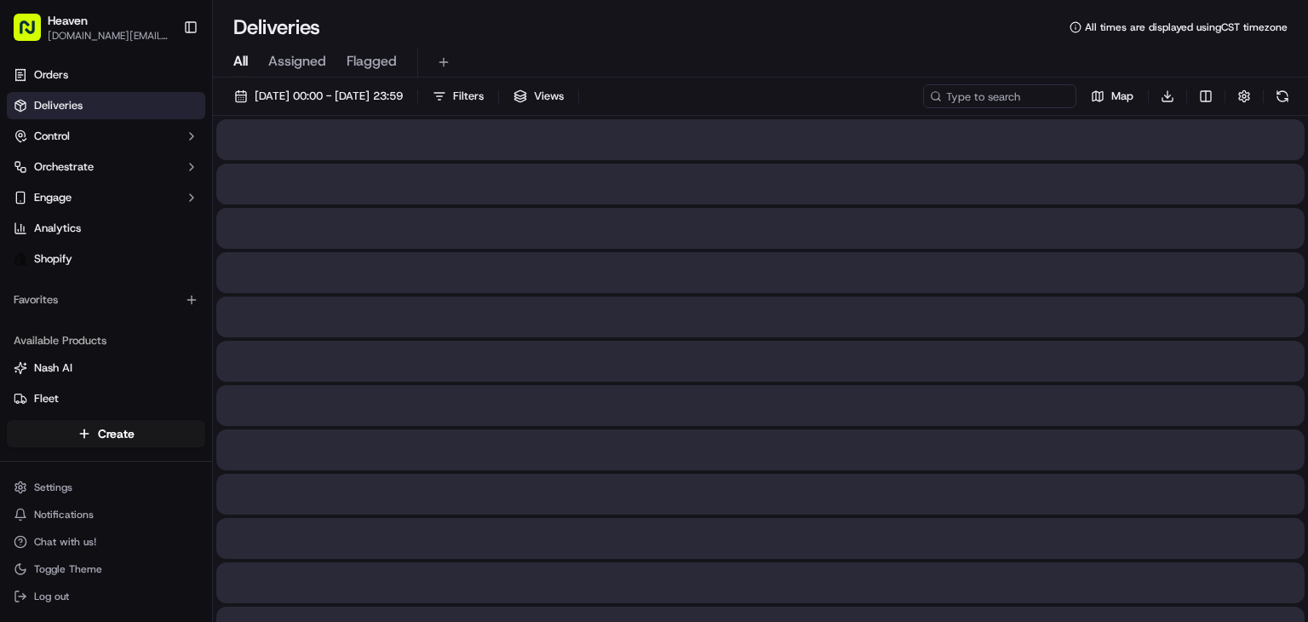  What do you see at coordinates (1112, 96) in the screenshot?
I see `button: Map` at bounding box center [1112, 96].